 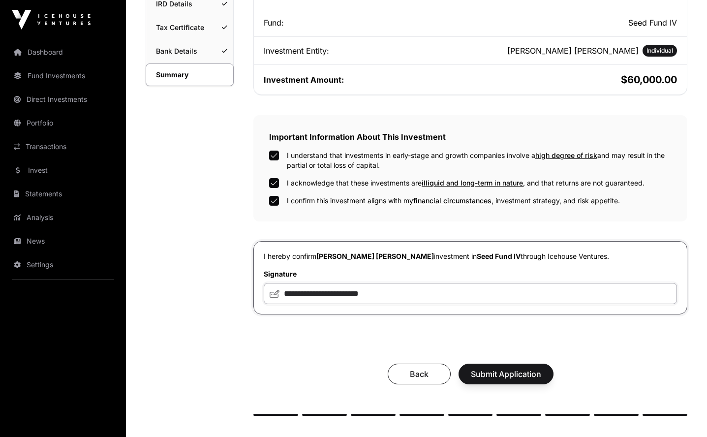 I want to click on a: Statements, so click(x=63, y=194).